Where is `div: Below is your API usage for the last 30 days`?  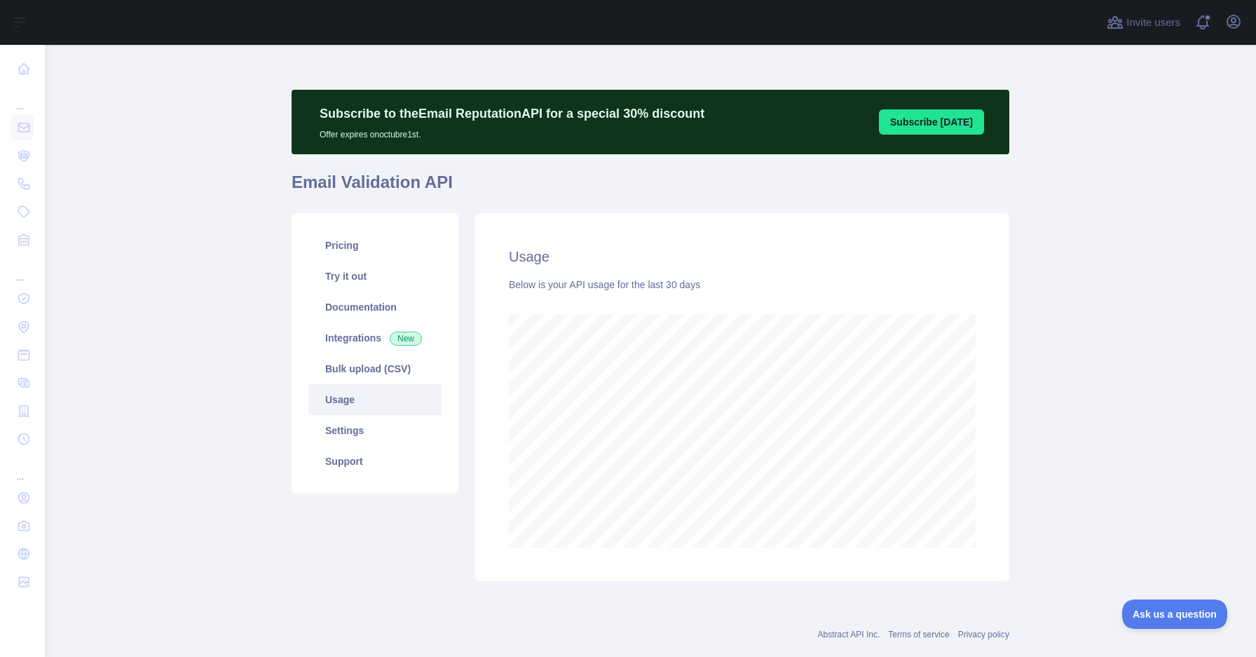 div: Below is your API usage for the last 30 days is located at coordinates (742, 285).